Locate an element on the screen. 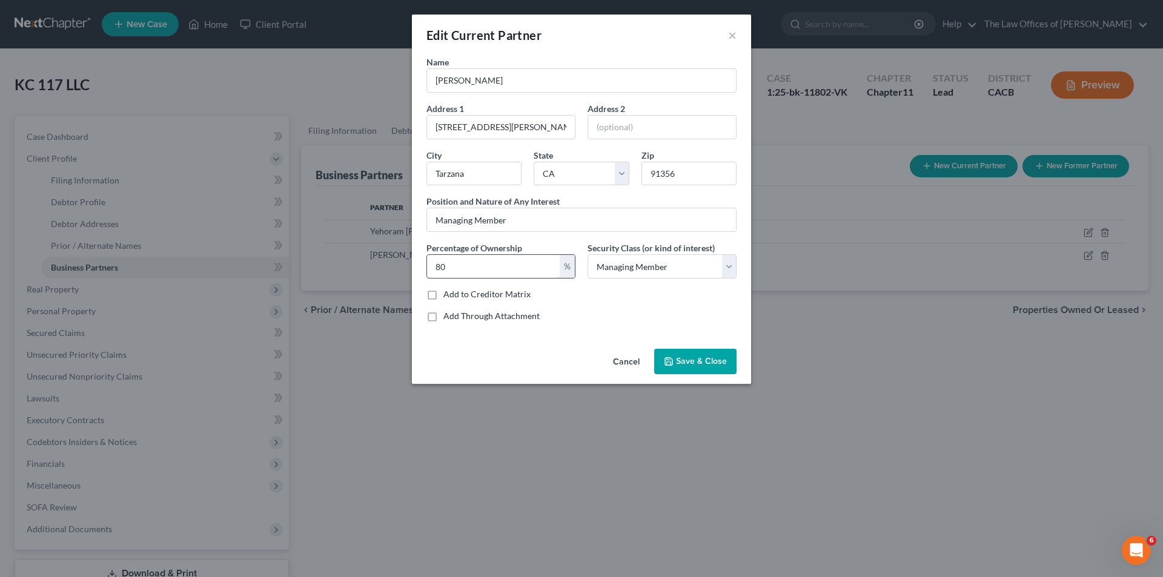  input: Enter city... is located at coordinates (474, 174).